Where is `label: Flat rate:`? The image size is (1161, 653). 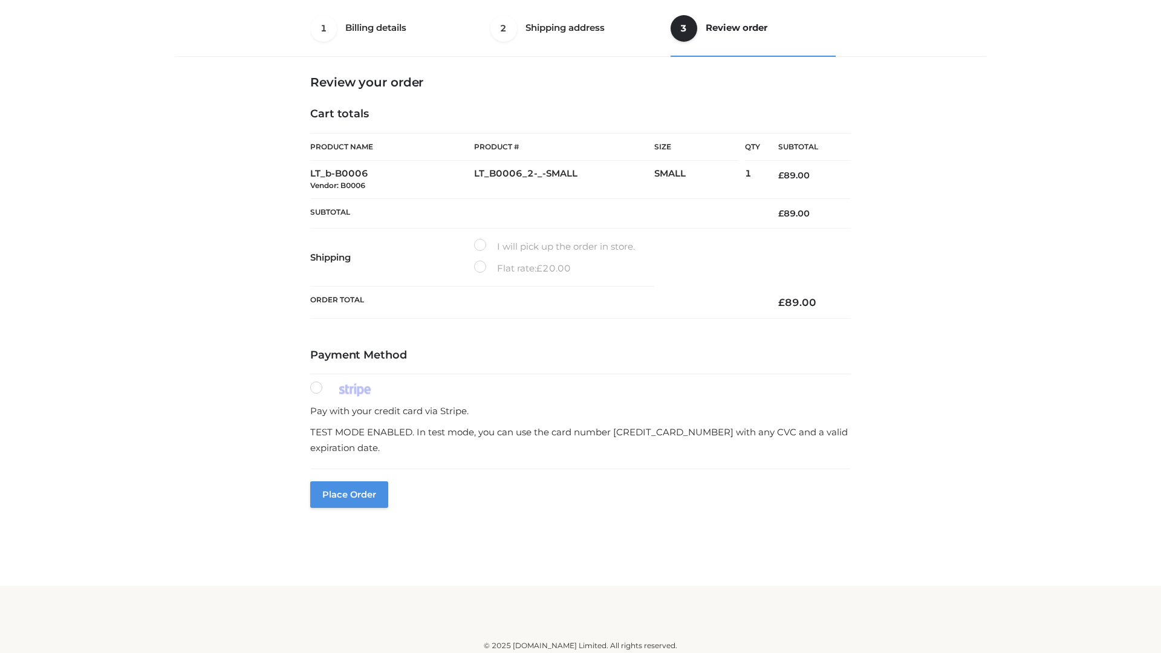
label: Flat rate: is located at coordinates (523, 269).